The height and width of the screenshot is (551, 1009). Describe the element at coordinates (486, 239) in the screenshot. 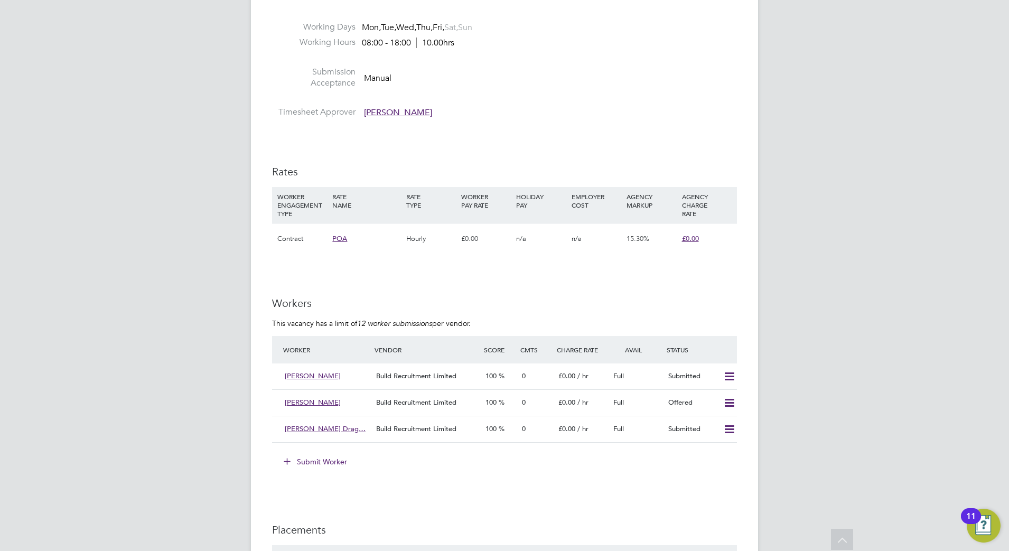

I see `div: £0.00` at that location.